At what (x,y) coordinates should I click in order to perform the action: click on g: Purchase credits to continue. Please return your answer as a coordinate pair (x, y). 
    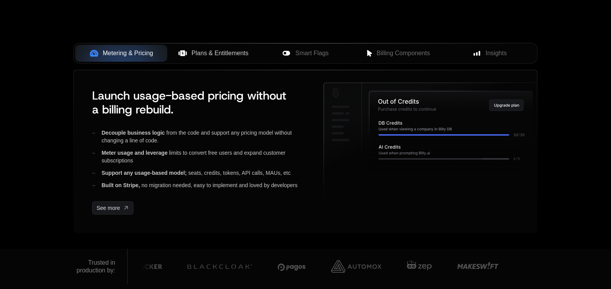
    Looking at the image, I should click on (408, 109).